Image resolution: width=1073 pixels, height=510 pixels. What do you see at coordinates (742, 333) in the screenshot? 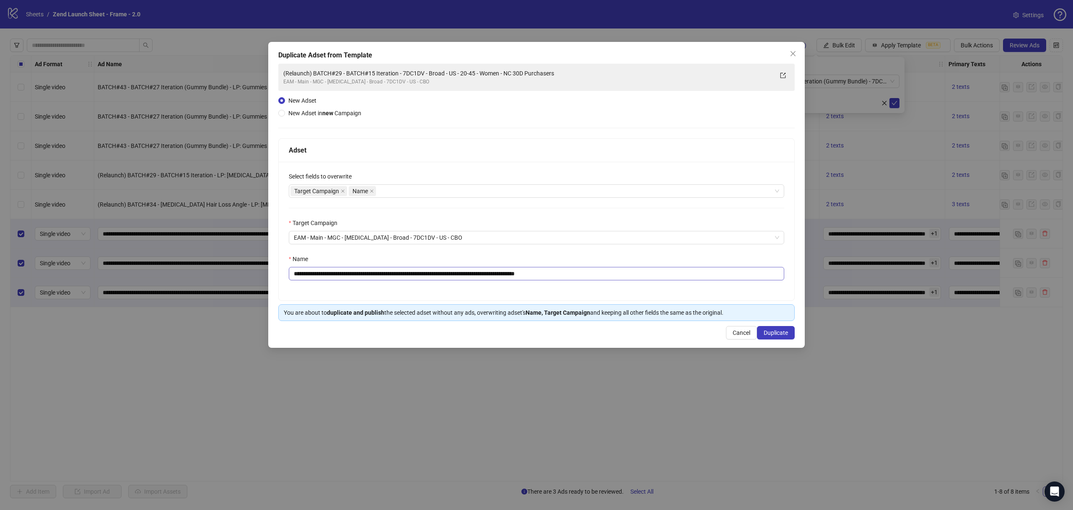
I see `button: Cancel` at bounding box center [742, 333].